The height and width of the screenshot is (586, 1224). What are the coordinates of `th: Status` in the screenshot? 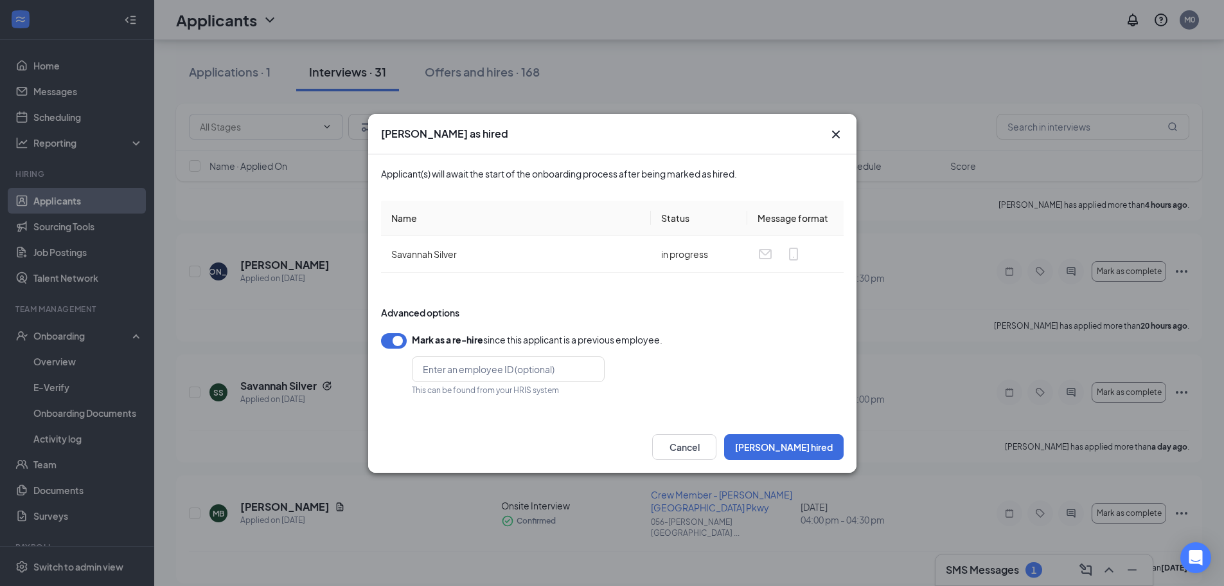 It's located at (699, 218).